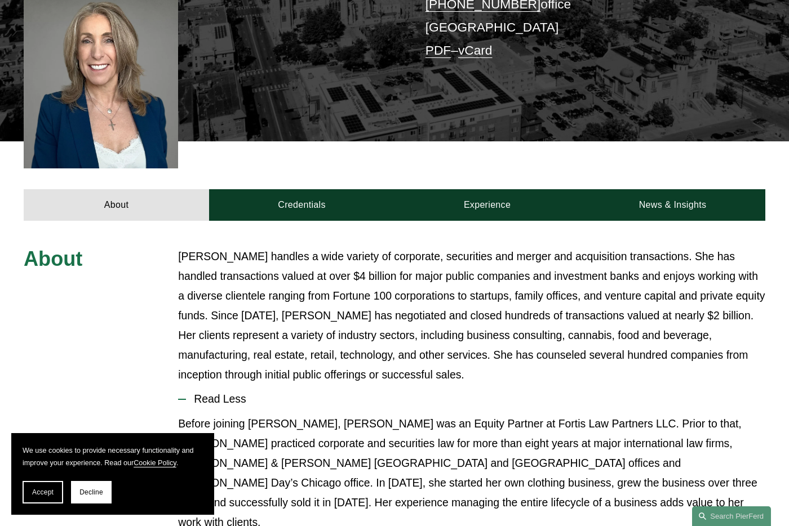 This screenshot has height=526, width=789. I want to click on a: Experience, so click(487, 205).